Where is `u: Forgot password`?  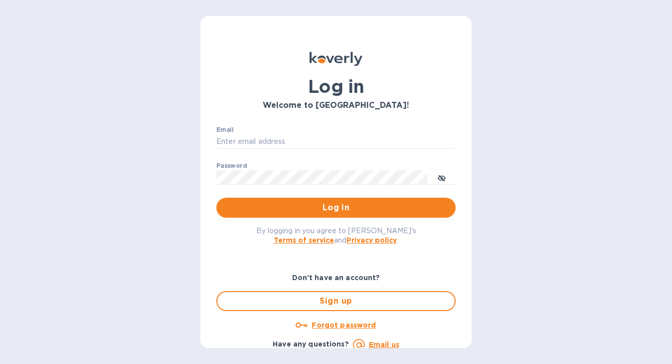
u: Forgot password is located at coordinates (344, 325).